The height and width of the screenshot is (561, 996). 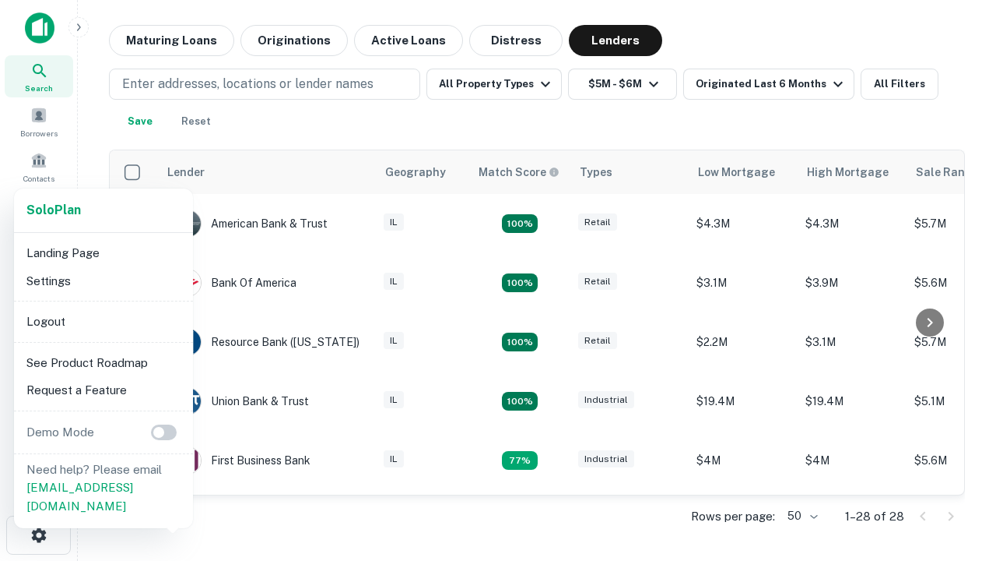 What do you see at coordinates (104, 322) in the screenshot?
I see `li: Logout` at bounding box center [104, 322].